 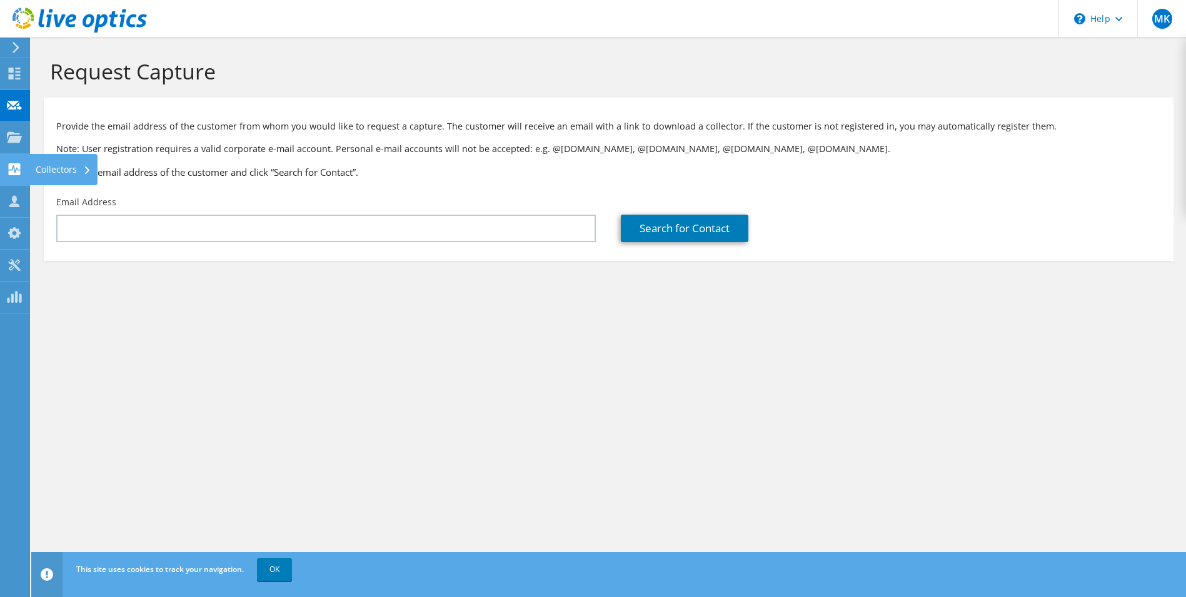 I want to click on a: OK, so click(x=275, y=569).